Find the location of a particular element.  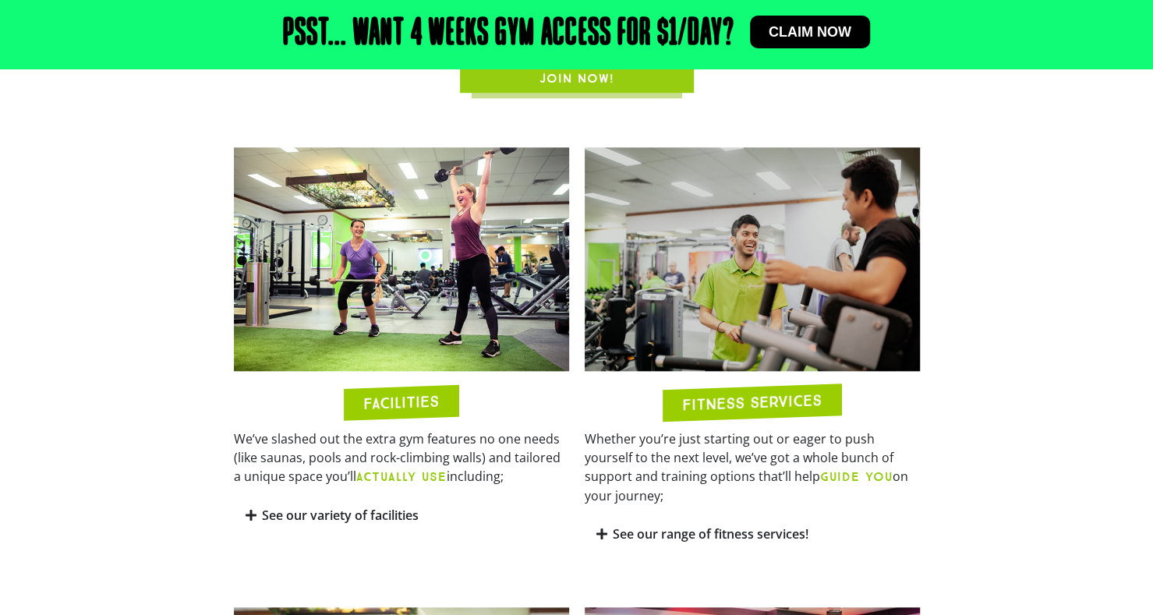

p: Whether you’re just starting out or eager to push yourself to the next level, we’ve got a whole b... is located at coordinates (752, 467).